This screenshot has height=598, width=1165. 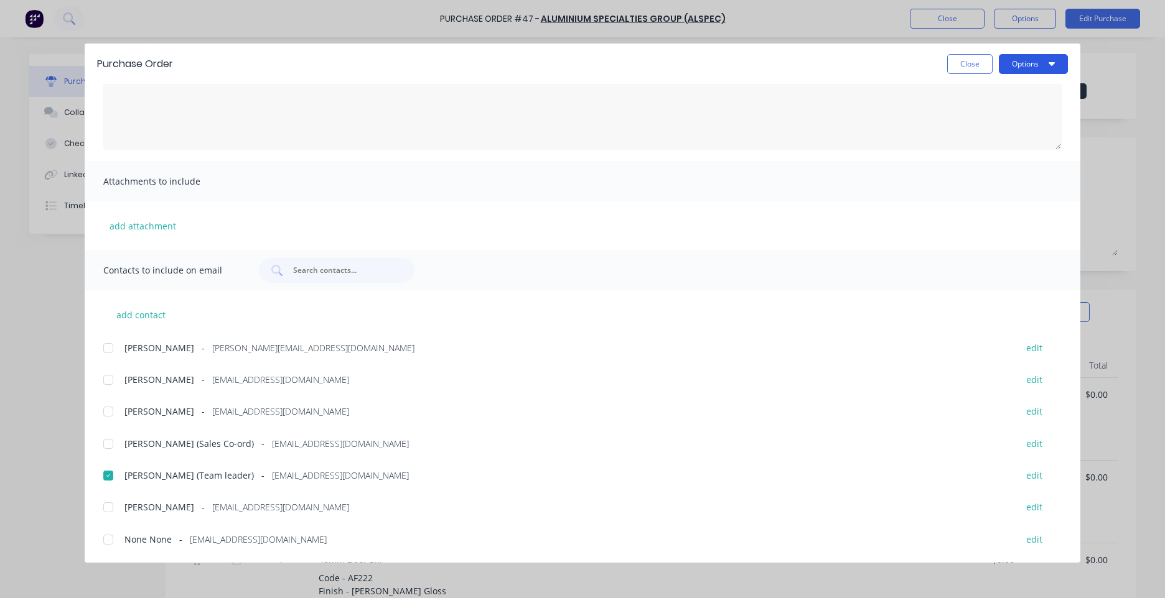 I want to click on button: Close, so click(x=969, y=64).